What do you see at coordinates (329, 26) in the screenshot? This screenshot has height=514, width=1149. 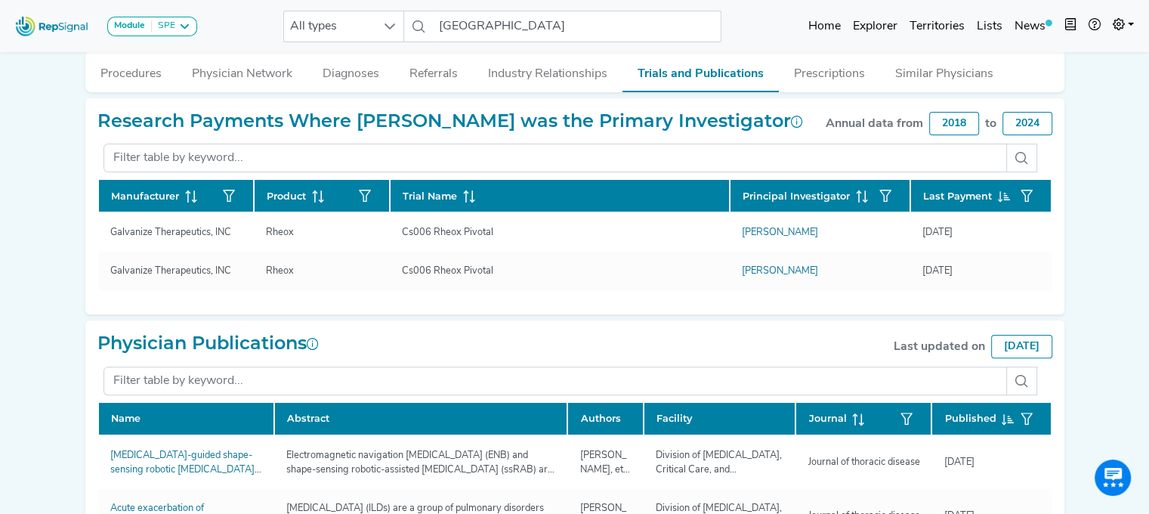 I see `span: All types` at bounding box center [329, 26].